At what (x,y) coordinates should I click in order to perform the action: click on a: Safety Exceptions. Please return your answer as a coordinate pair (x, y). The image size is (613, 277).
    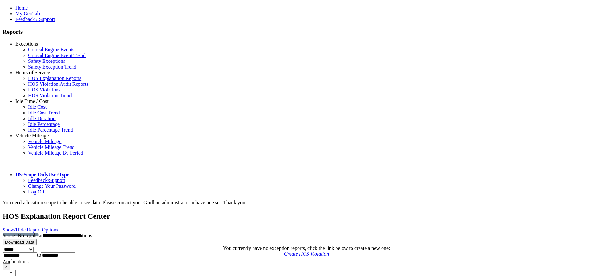
    Looking at the image, I should click on (47, 61).